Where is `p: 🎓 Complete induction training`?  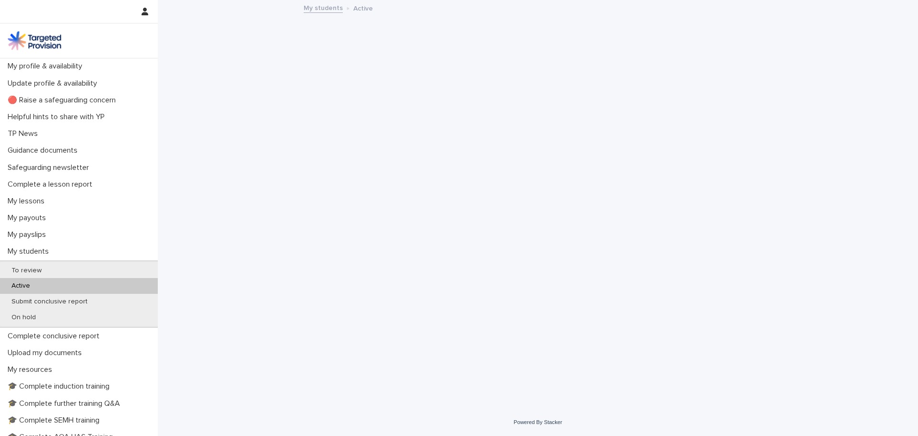
p: 🎓 Complete induction training is located at coordinates (60, 386).